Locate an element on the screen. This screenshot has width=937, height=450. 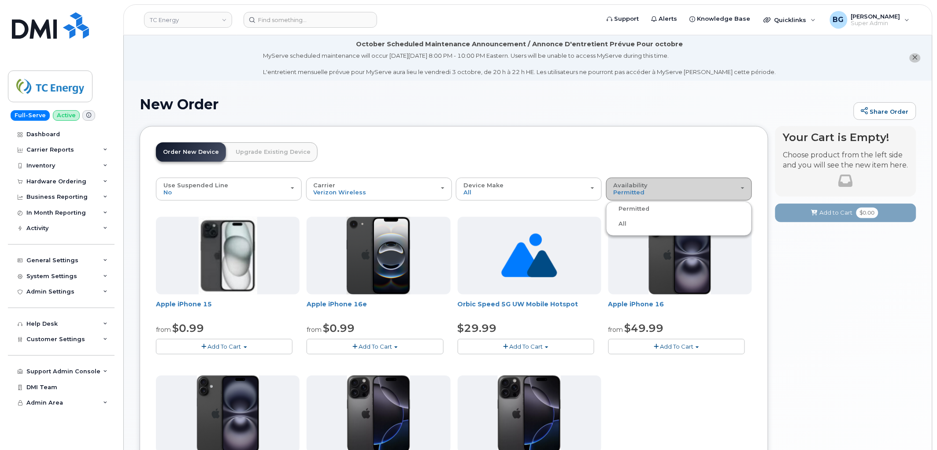
img: no_image_found-2caef05468ed5679b831cfe6fc140e25e0c280774317ffc20a367ab7fd17291e.png is located at coordinates (529, 255).